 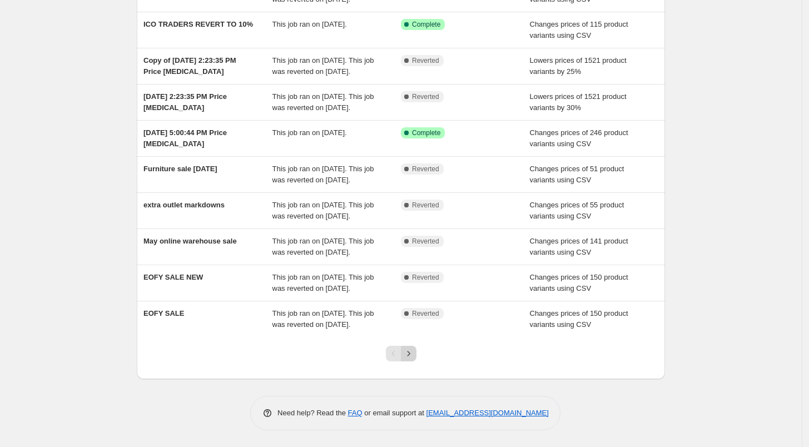 What do you see at coordinates (173, 277) in the screenshot?
I see `span: EOFY SALE NEW` at bounding box center [173, 277].